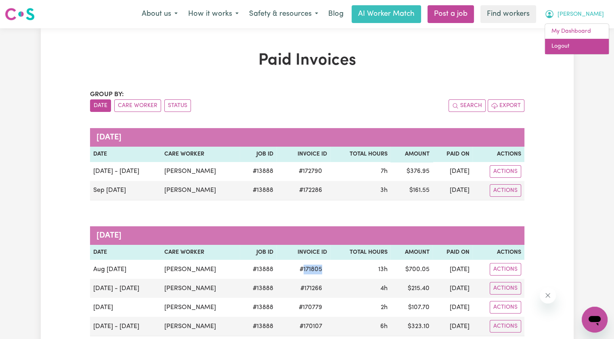 This screenshot has width=614, height=339. I want to click on span: # 171805, so click(311, 269).